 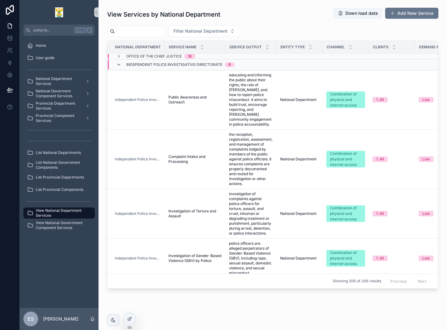 What do you see at coordinates (59, 190) in the screenshot?
I see `a: List Provincial Components` at bounding box center [59, 190].